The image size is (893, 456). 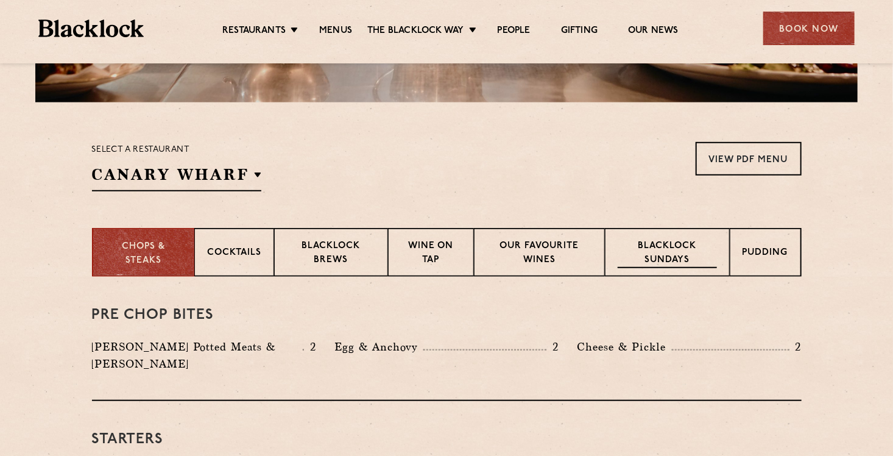 I want to click on h3: Starters, so click(x=447, y=439).